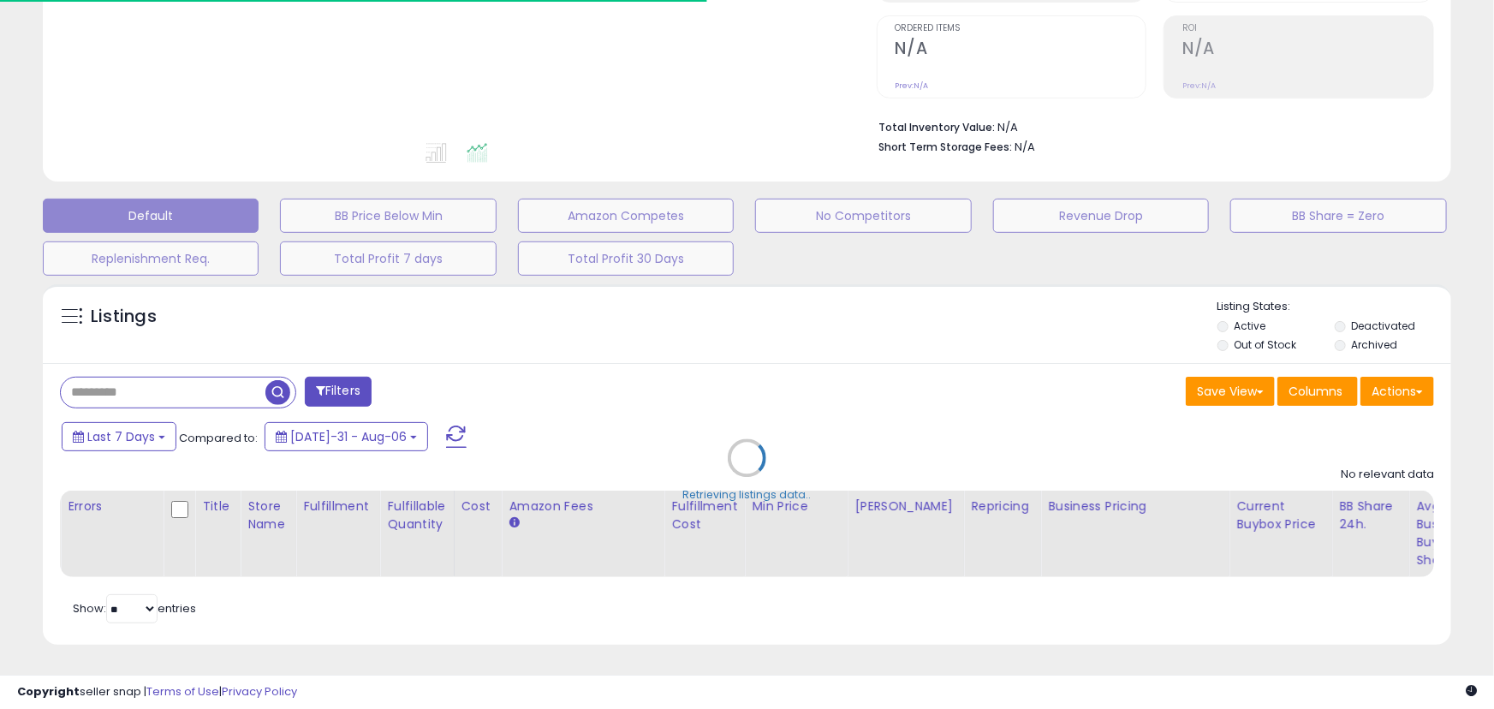 The width and height of the screenshot is (1494, 709). Describe the element at coordinates (1150, 126) in the screenshot. I see `li: N/A` at that location.